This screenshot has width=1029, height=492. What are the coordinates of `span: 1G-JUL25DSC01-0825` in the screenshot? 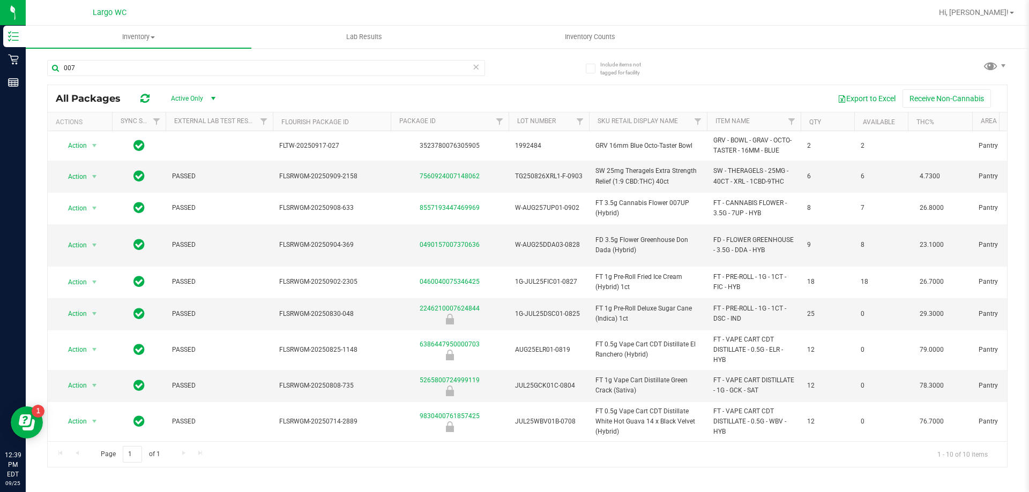 It's located at (549, 314).